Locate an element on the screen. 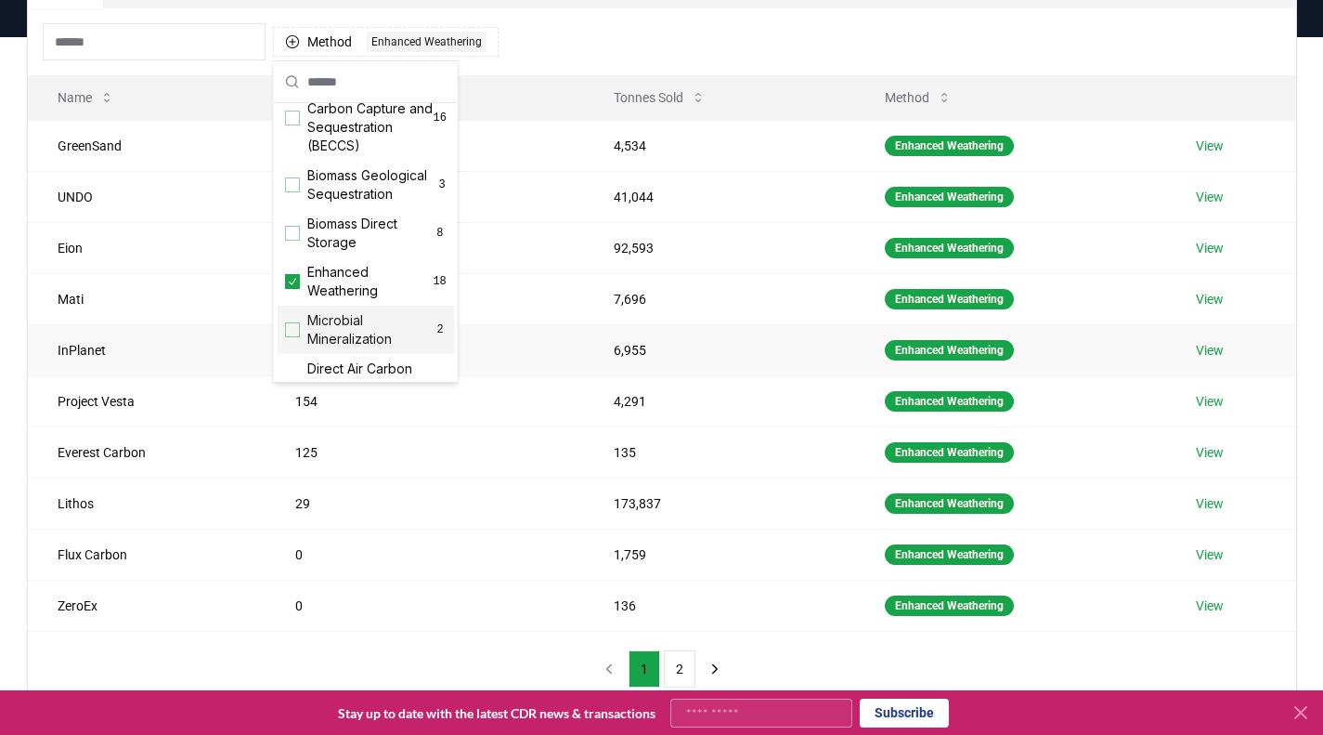 The image size is (1323, 735). span: 3 is located at coordinates (442, 185).